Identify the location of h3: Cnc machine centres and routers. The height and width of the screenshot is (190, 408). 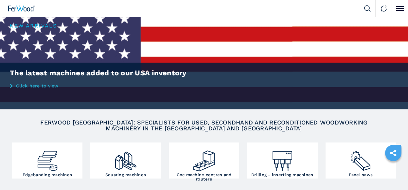
(204, 176).